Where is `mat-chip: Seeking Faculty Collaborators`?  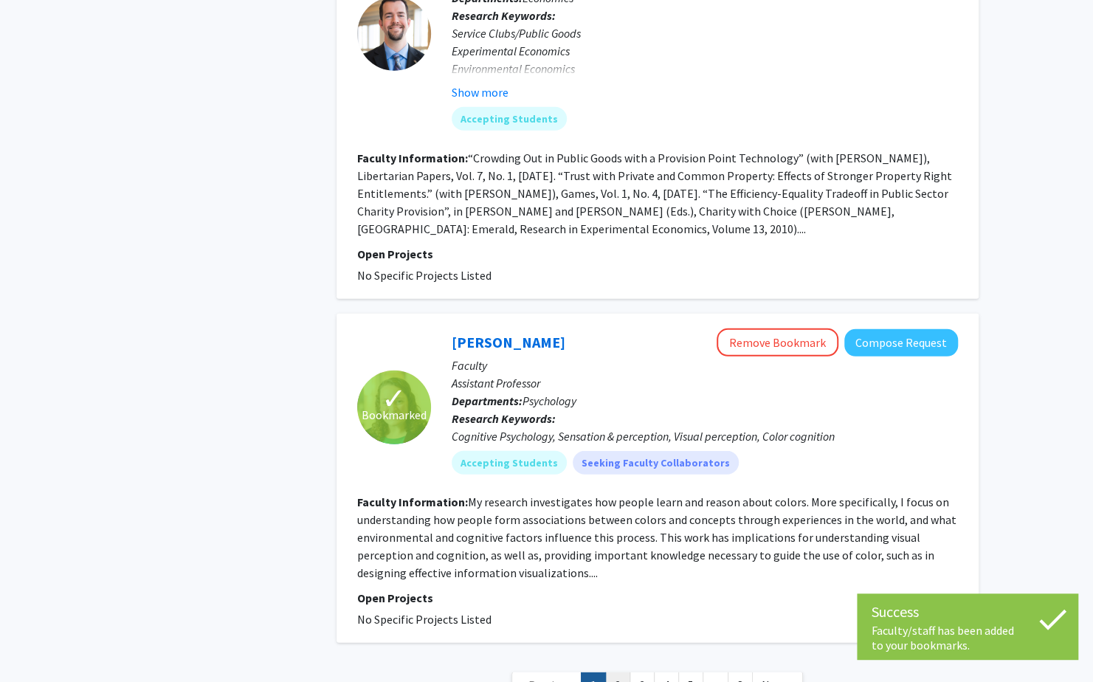
mat-chip: Seeking Faculty Collaborators is located at coordinates (656, 463).